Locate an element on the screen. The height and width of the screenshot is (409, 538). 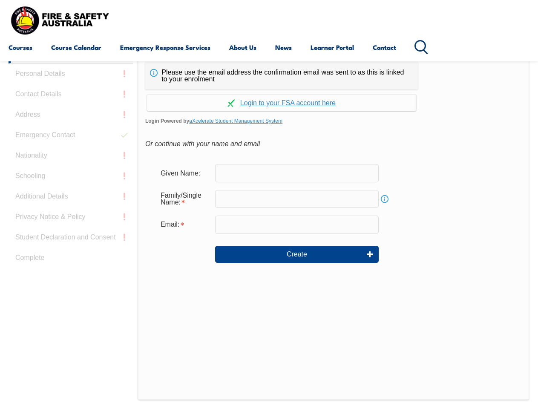
a: About Us is located at coordinates (243, 47).